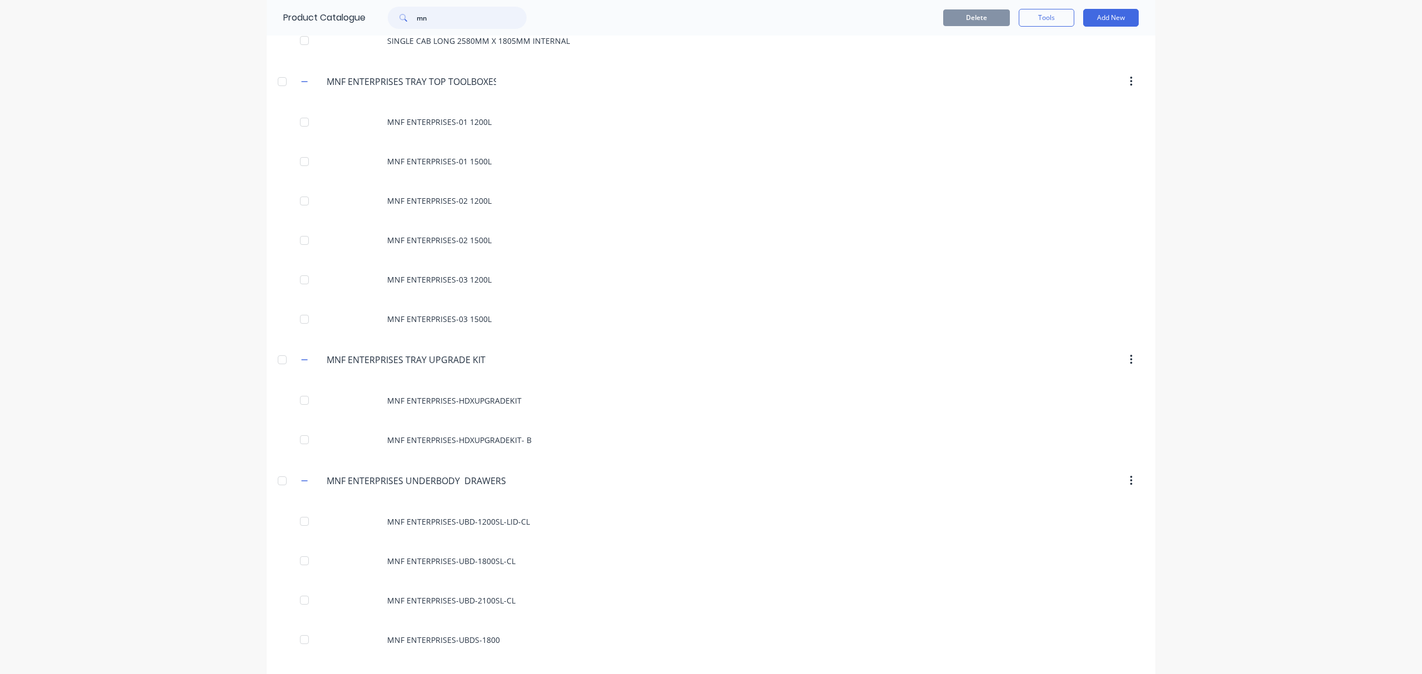  What do you see at coordinates (711, 279) in the screenshot?
I see `div: MNF ENTERPRISES-03 1200L` at bounding box center [711, 279].